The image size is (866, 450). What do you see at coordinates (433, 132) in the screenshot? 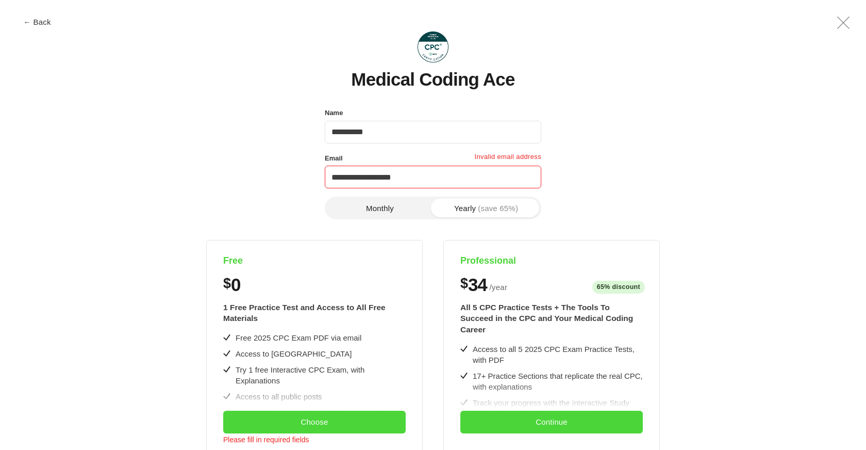
I see `input: Name` at bounding box center [433, 132].